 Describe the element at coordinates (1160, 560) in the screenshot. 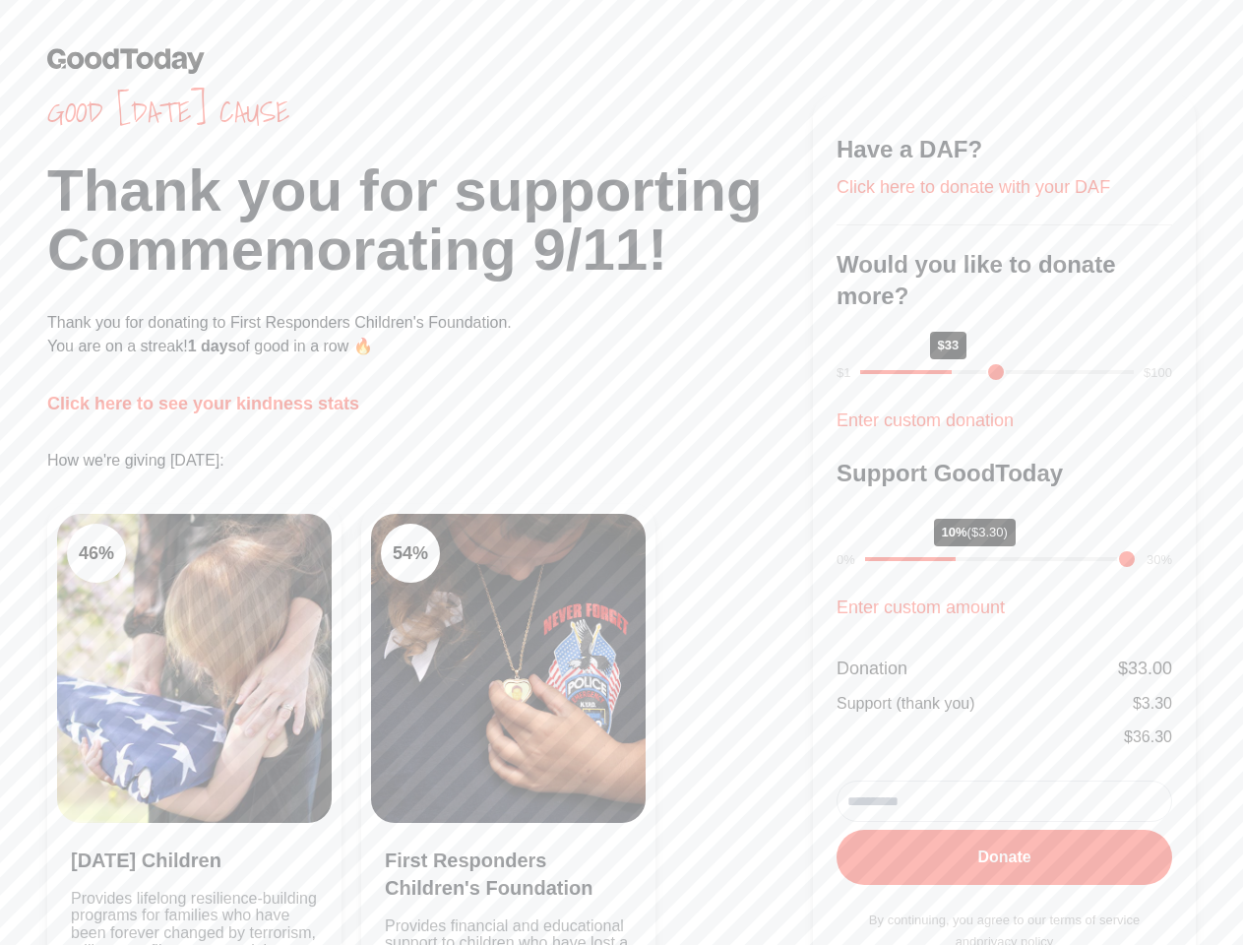

I see `div: 30%` at that location.